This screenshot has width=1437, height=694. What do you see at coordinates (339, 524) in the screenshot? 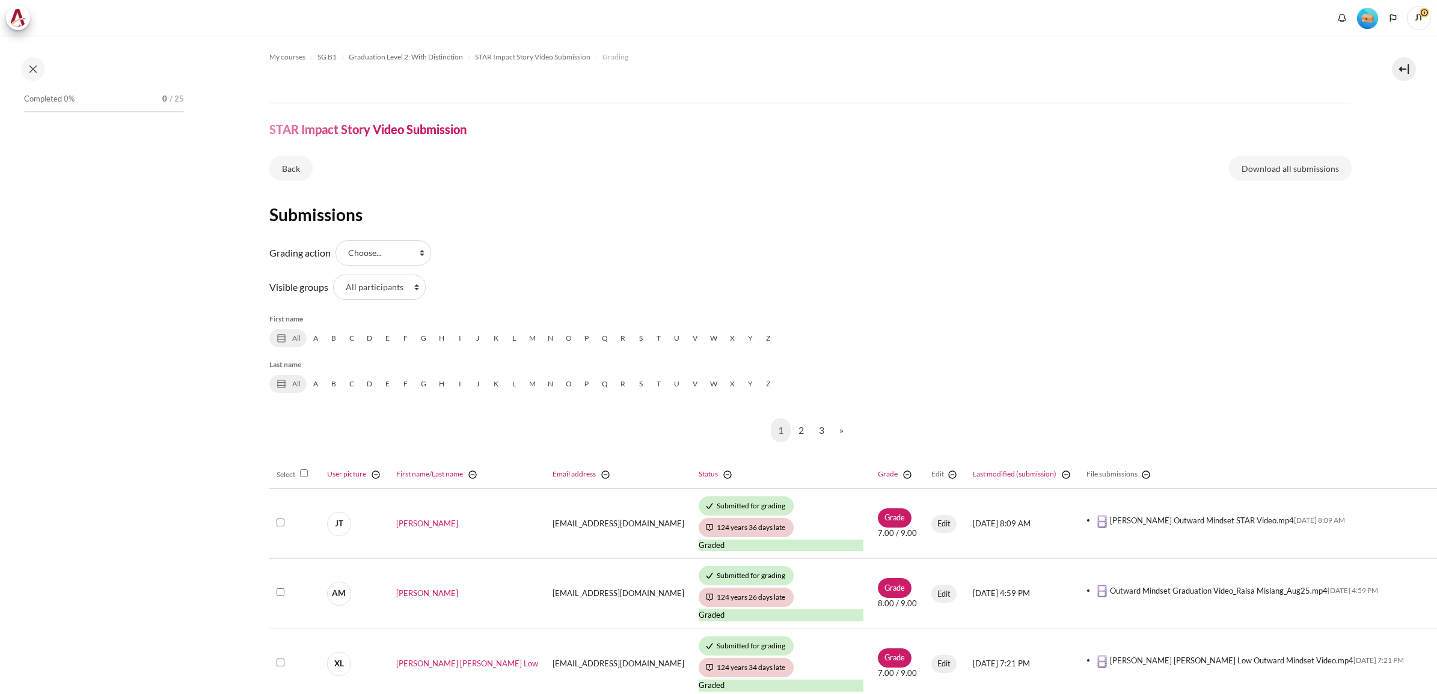
I see `span: JT` at bounding box center [339, 524].